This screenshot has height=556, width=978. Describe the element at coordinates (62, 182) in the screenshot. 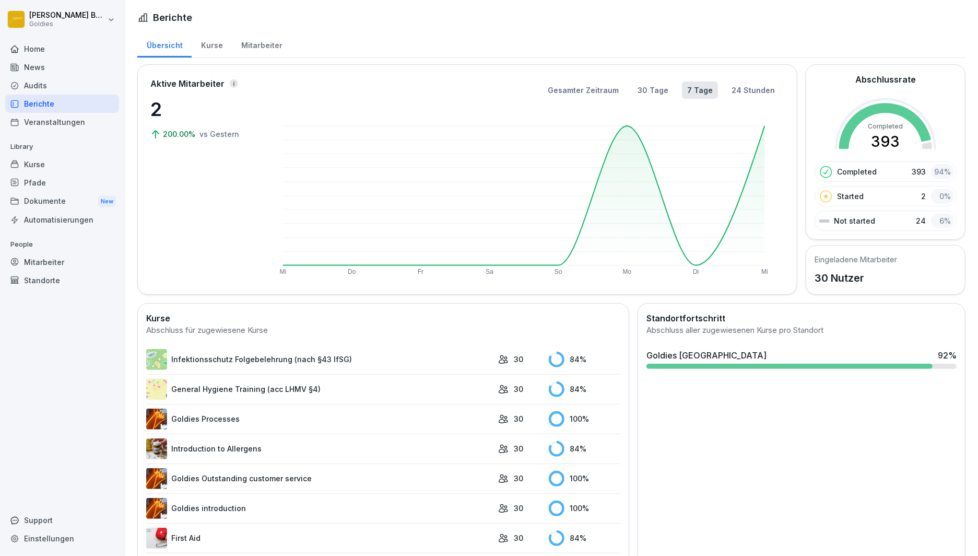

I see `a: Pfade` at that location.